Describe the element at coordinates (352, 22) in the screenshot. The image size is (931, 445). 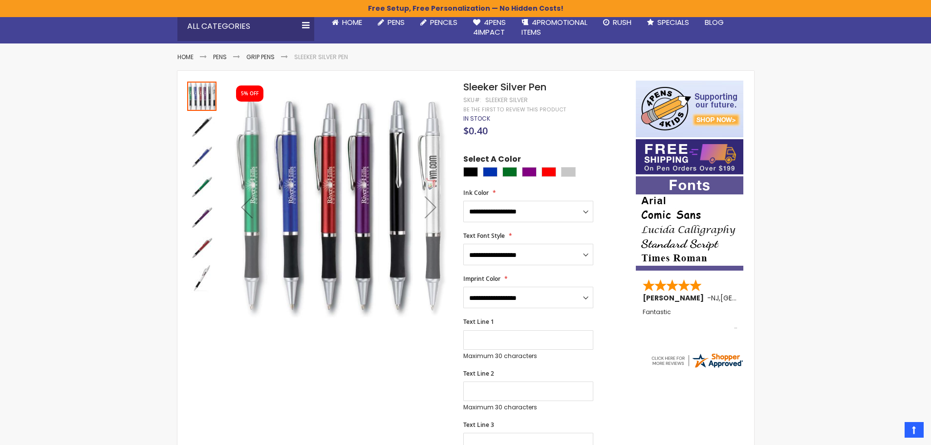
I see `span: Home` at that location.